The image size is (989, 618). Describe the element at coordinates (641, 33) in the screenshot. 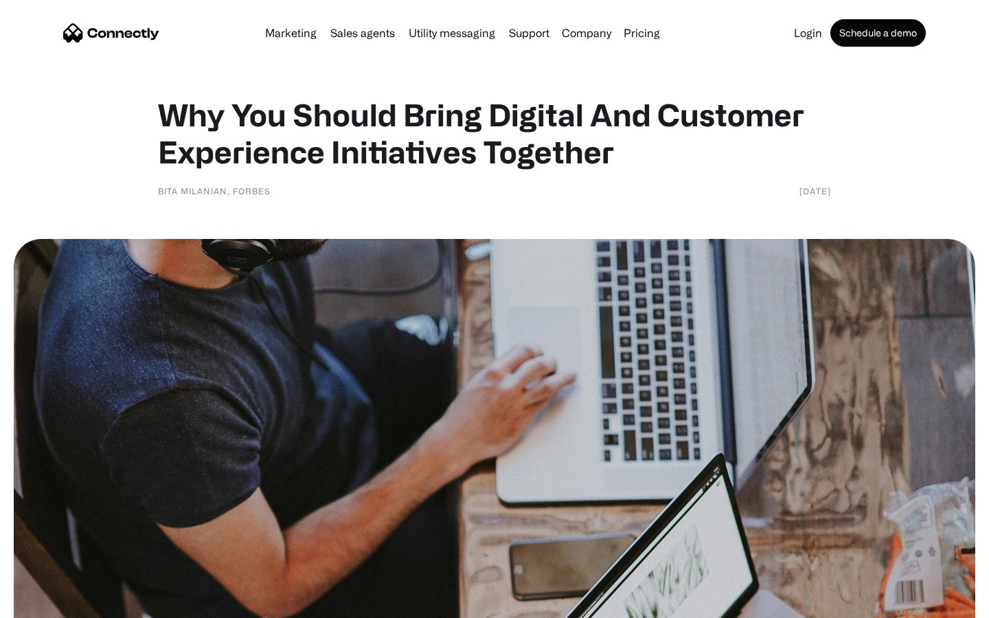

I see `a: Pricing` at that location.